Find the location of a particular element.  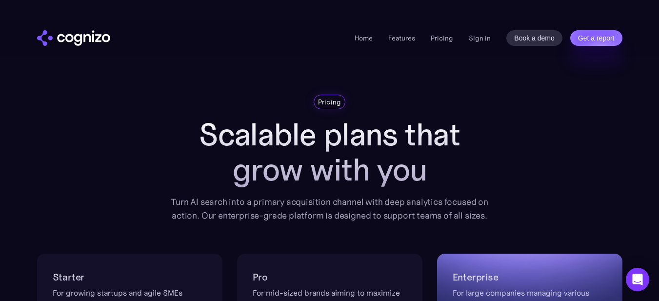

a: Book a demo is located at coordinates (534, 38).